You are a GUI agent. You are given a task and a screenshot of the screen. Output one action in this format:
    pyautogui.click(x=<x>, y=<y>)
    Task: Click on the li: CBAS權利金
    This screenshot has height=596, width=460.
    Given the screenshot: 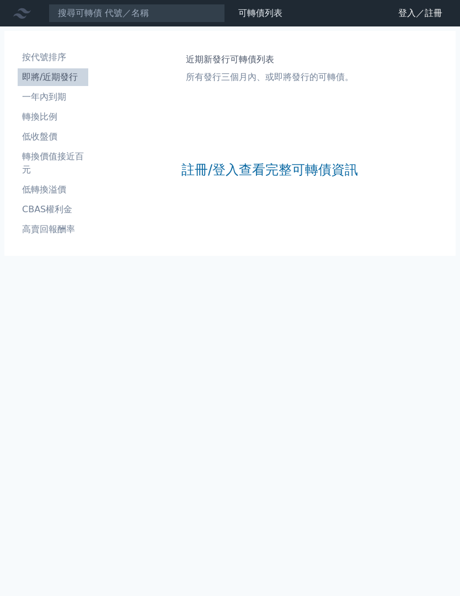 What is the action you would take?
    pyautogui.click(x=53, y=210)
    